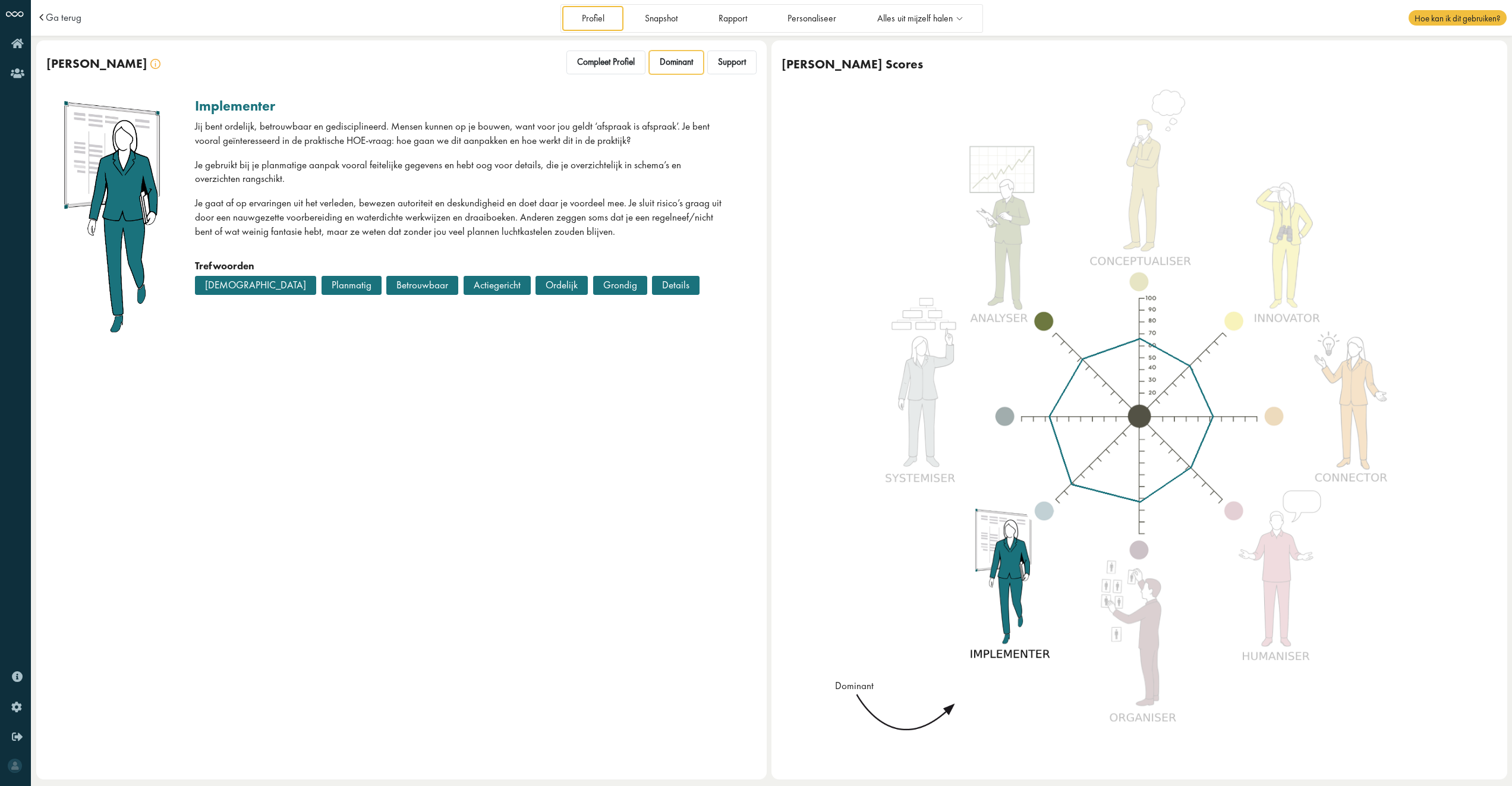 This screenshot has height=786, width=1512. I want to click on span: Alles uit mijzelf halen, so click(915, 19).